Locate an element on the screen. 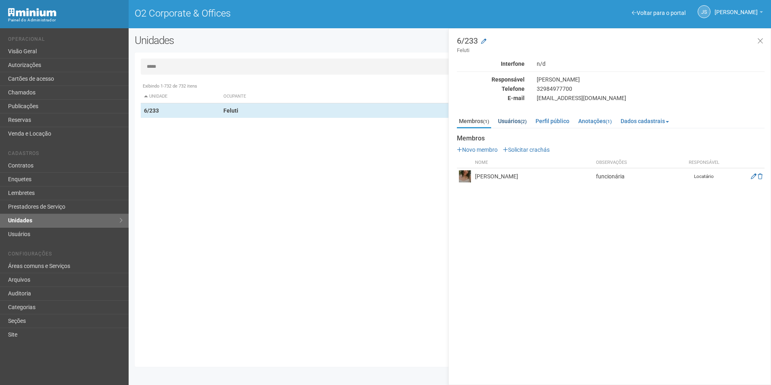 The height and width of the screenshot is (385, 771). div: Exibindo 1-732 de 732 itens is located at coordinates (449, 86).